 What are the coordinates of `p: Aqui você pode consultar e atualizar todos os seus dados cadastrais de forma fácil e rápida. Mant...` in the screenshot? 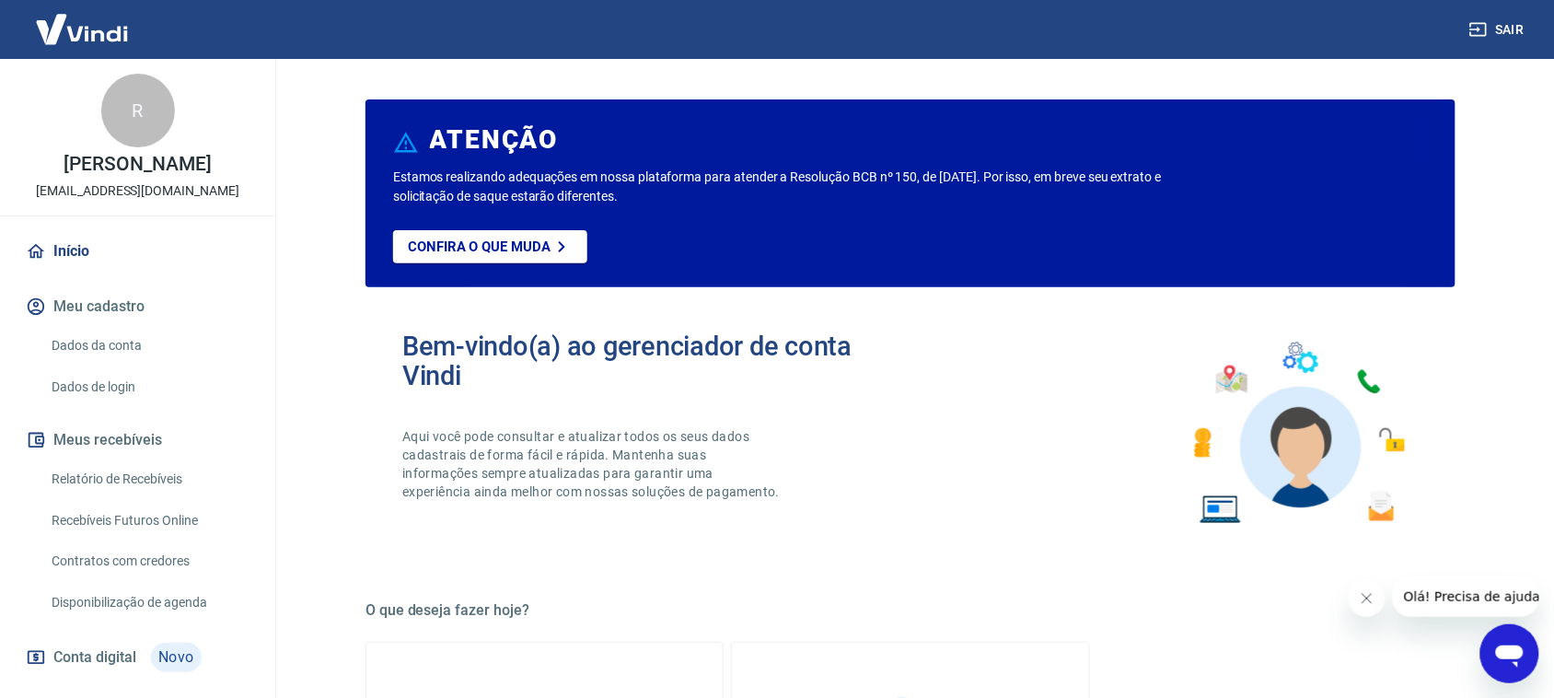 It's located at (593, 464).